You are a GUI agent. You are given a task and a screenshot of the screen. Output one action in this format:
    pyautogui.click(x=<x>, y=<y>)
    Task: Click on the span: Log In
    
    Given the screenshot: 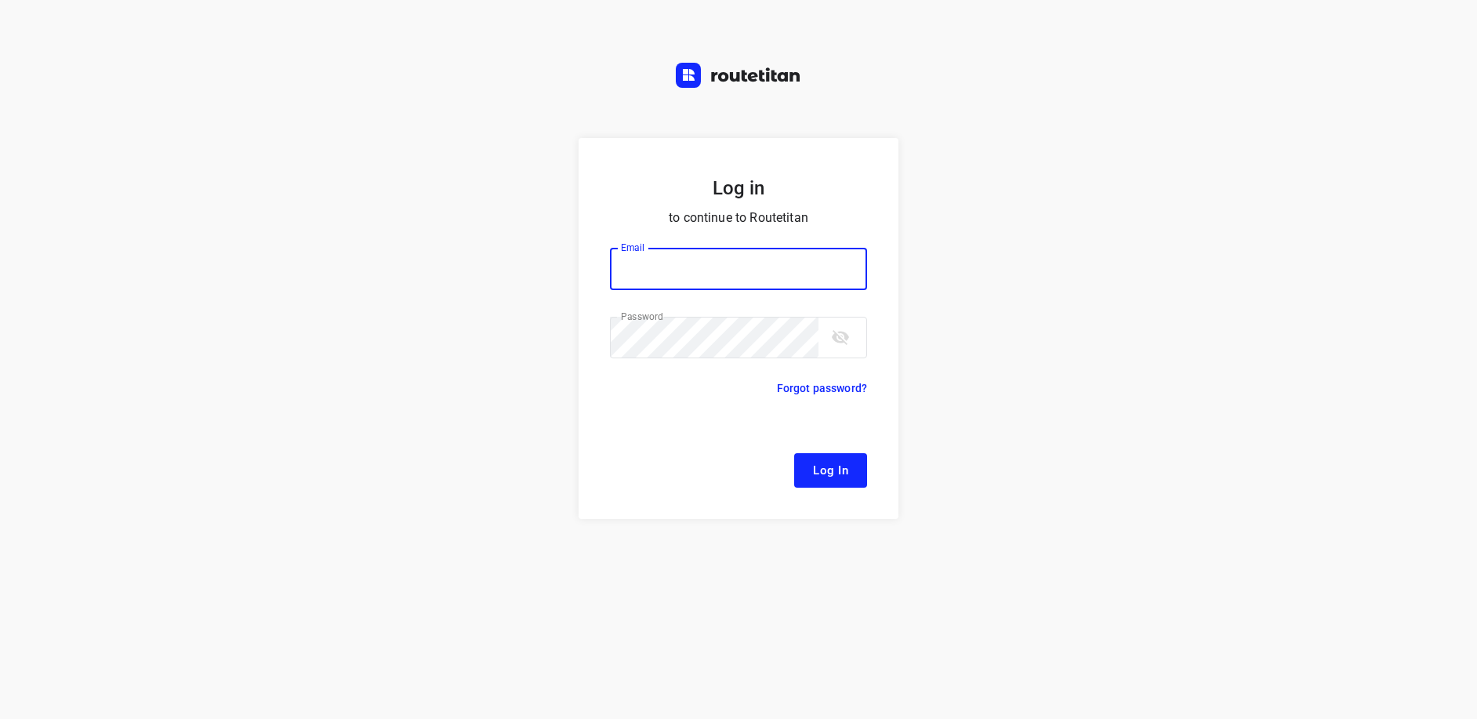 What is the action you would take?
    pyautogui.click(x=830, y=470)
    